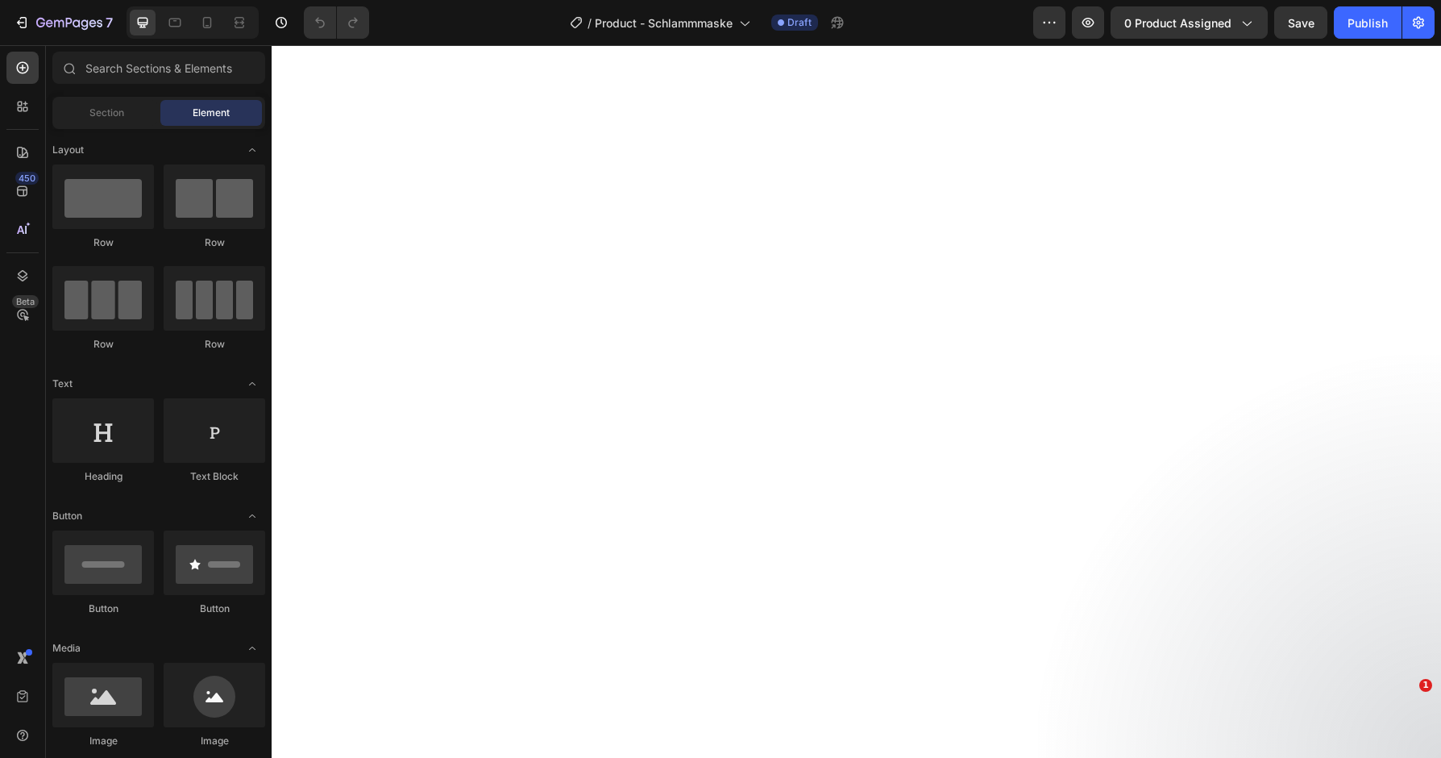  I want to click on span: Element, so click(211, 113).